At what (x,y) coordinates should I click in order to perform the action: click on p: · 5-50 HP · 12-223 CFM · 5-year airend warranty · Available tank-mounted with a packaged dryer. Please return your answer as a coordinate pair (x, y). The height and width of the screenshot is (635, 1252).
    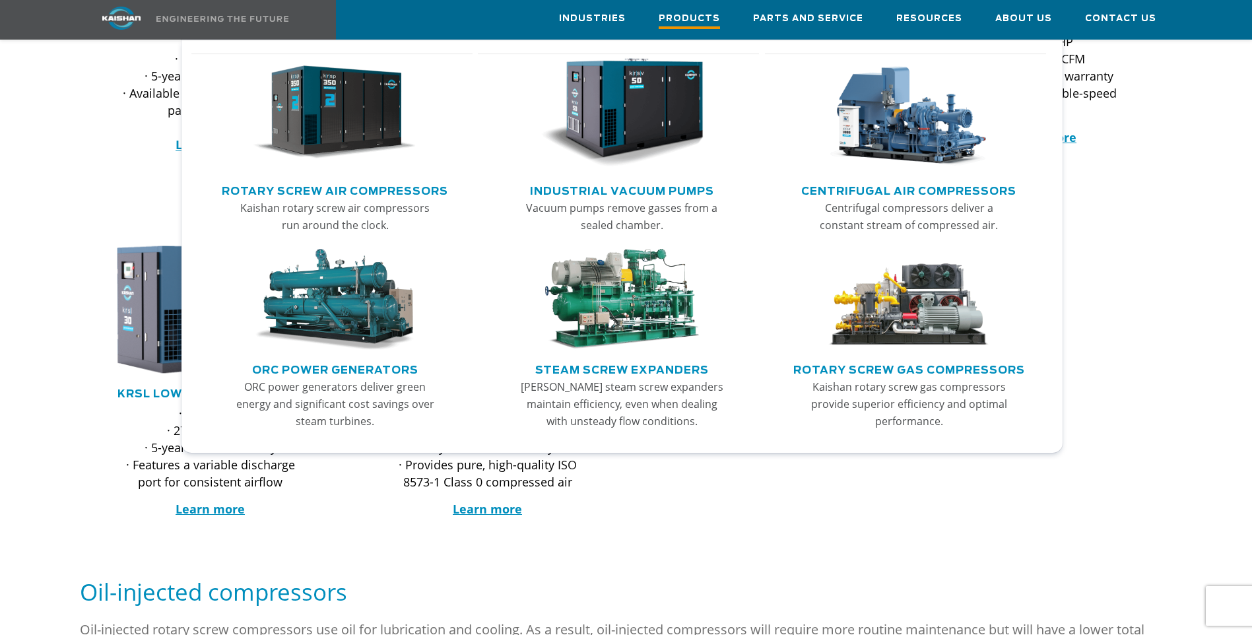
    Looking at the image, I should click on (211, 93).